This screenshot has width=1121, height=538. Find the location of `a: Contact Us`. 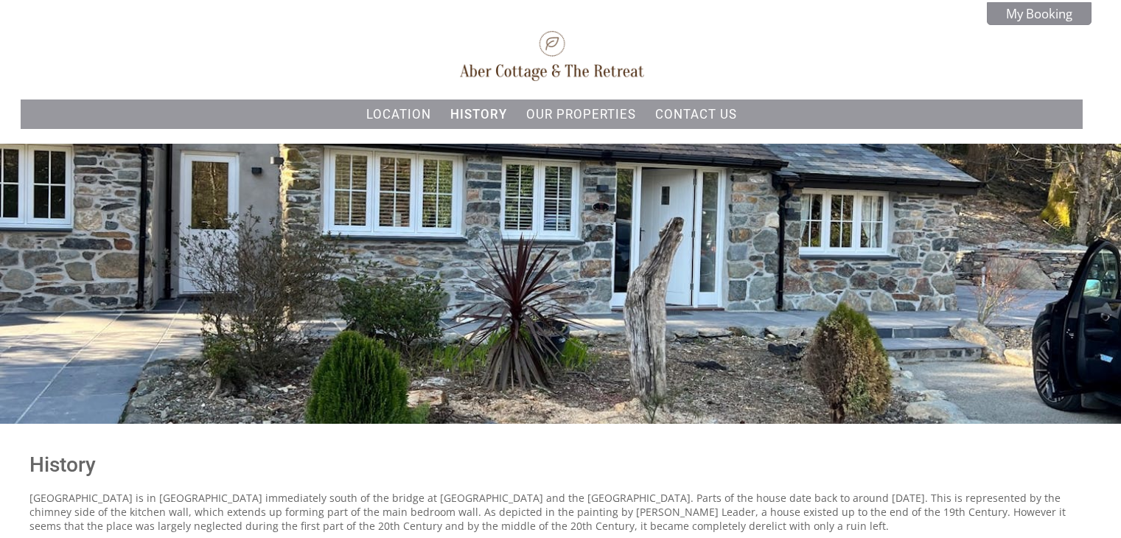

a: Contact Us is located at coordinates (696, 114).